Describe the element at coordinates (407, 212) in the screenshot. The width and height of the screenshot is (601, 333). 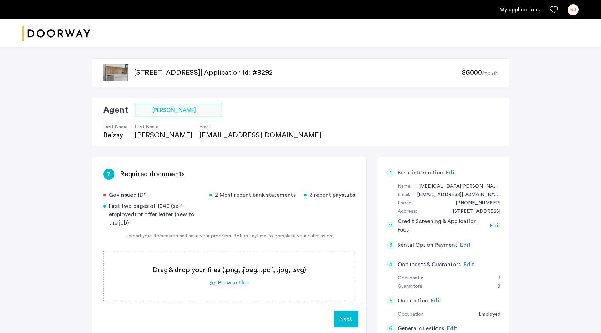
I see `div: Address:` at that location.